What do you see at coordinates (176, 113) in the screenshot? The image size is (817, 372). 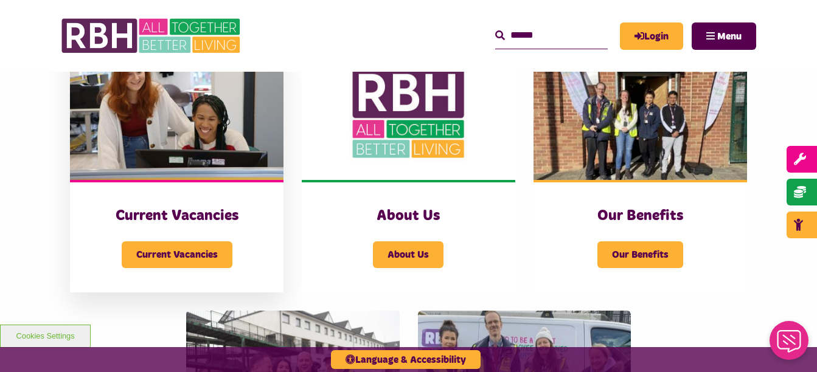 I see `img: IMG 1470` at bounding box center [176, 113].